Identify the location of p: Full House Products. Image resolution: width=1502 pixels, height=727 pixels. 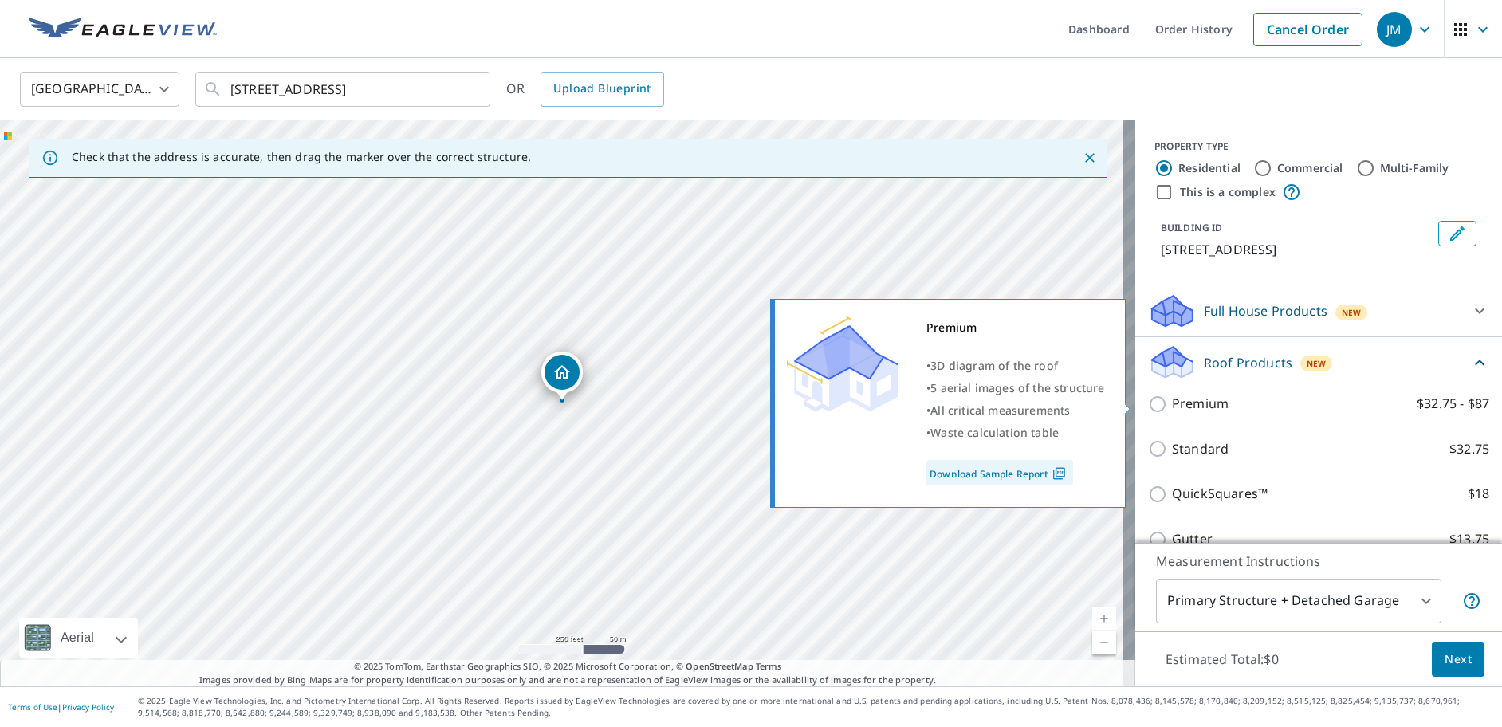
(1265, 311).